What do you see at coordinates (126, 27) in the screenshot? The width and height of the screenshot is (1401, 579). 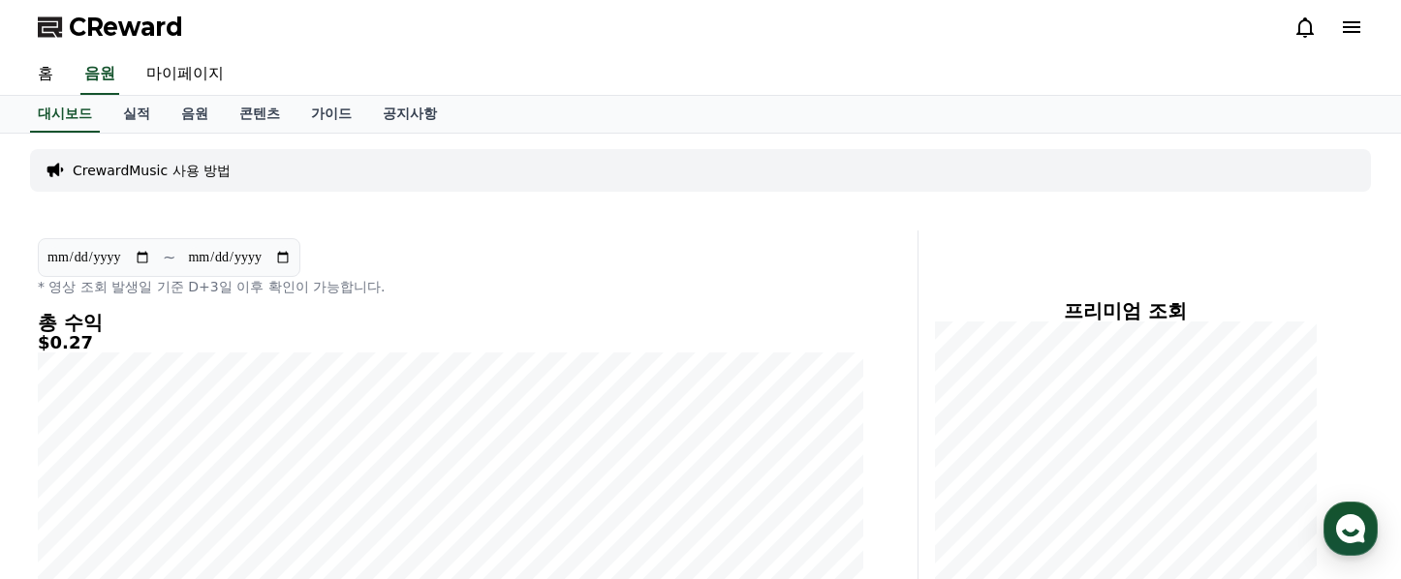 I see `span: CReward` at bounding box center [126, 27].